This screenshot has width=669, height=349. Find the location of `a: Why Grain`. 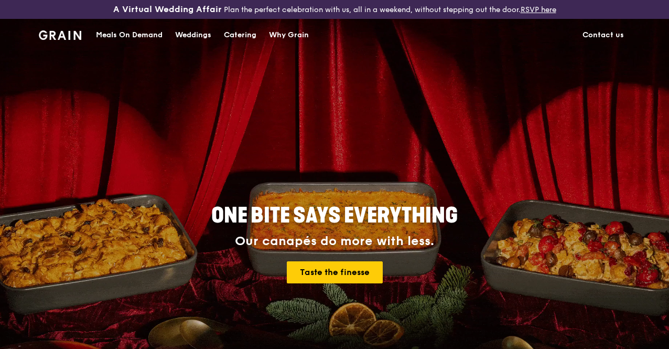

a: Why Grain is located at coordinates (289, 35).